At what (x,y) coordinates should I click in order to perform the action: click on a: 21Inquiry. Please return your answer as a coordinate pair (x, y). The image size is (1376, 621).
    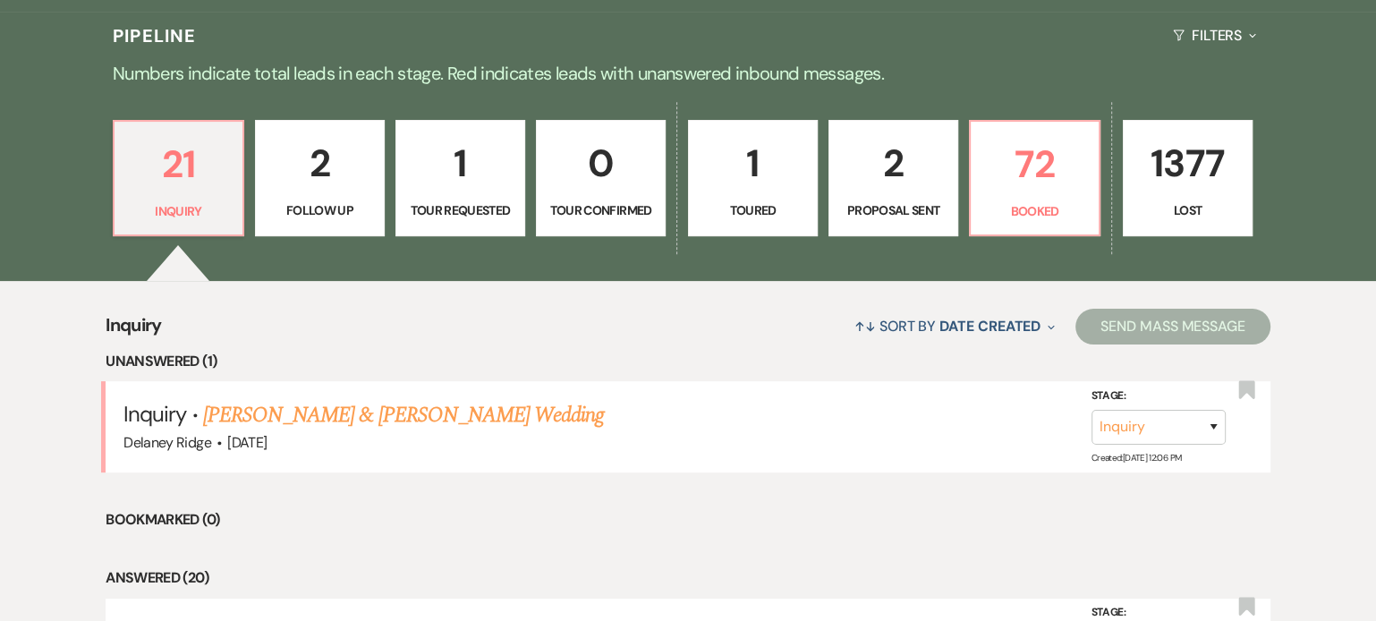
    Looking at the image, I should click on (178, 178).